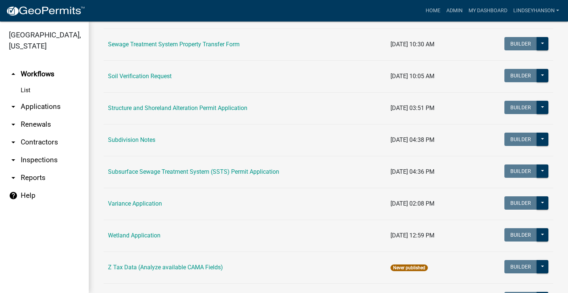  Describe the element at coordinates (13, 195) in the screenshot. I see `i: help` at that location.